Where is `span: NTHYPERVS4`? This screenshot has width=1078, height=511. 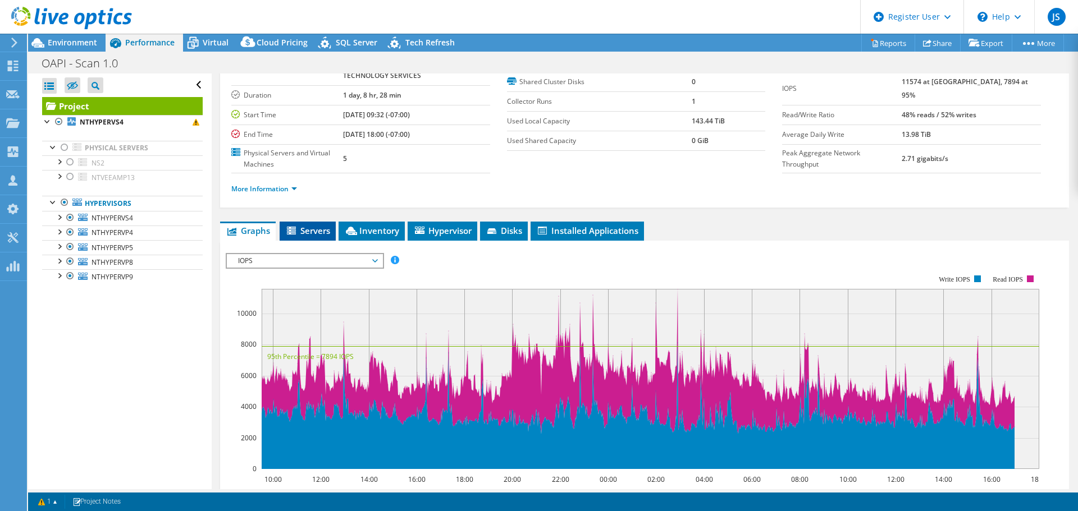
span: NTHYPERVS4 is located at coordinates (112, 218).